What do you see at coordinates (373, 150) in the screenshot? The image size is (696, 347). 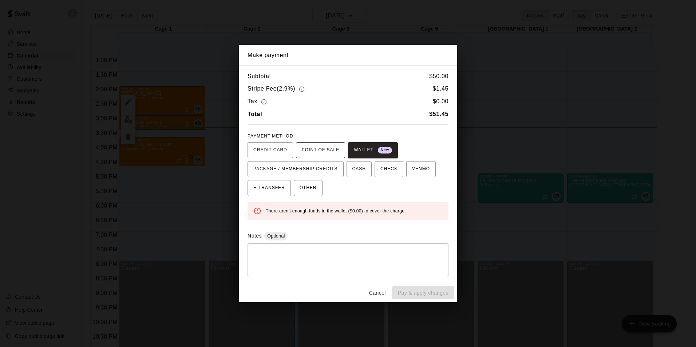 I see `button: WALLET New` at bounding box center [373, 150].